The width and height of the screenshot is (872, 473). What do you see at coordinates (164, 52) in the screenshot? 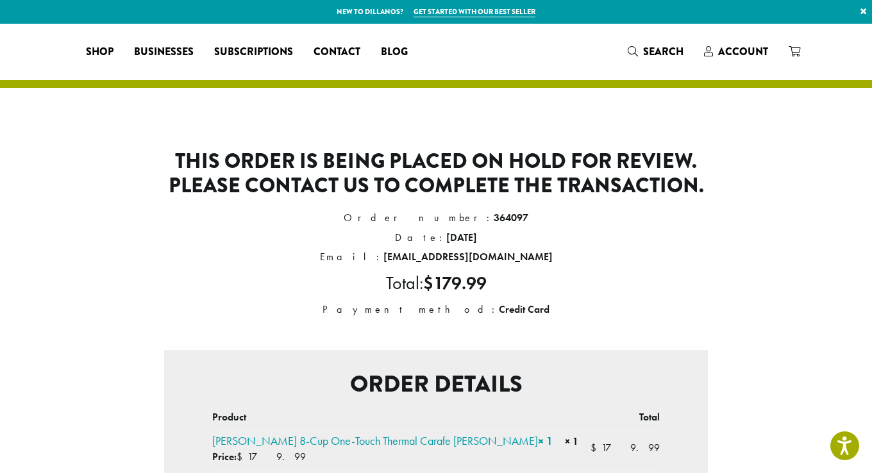
I see `span: Businesses` at bounding box center [164, 52].